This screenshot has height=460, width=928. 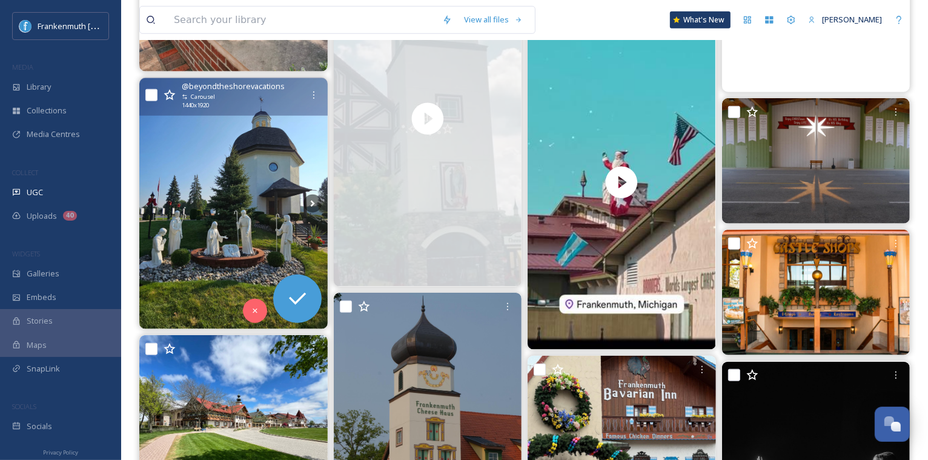 I want to click on span: Uploads, so click(x=42, y=216).